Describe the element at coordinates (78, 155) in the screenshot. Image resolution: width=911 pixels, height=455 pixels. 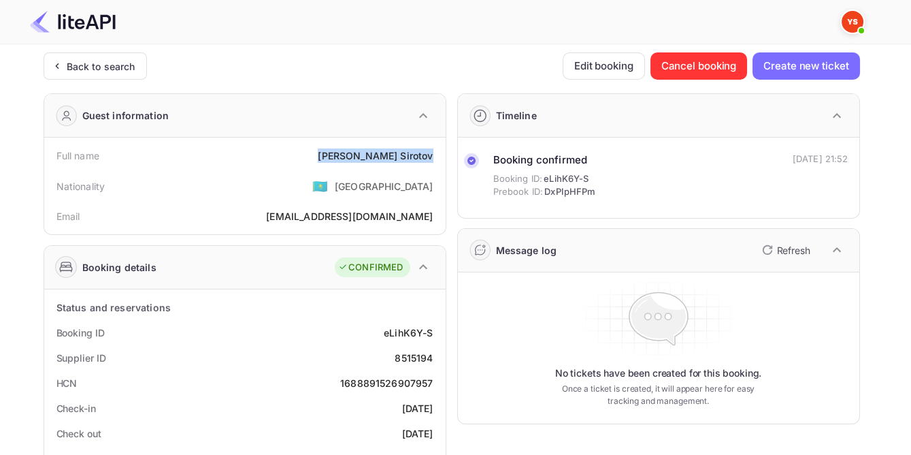
I see `div: Full name` at that location.